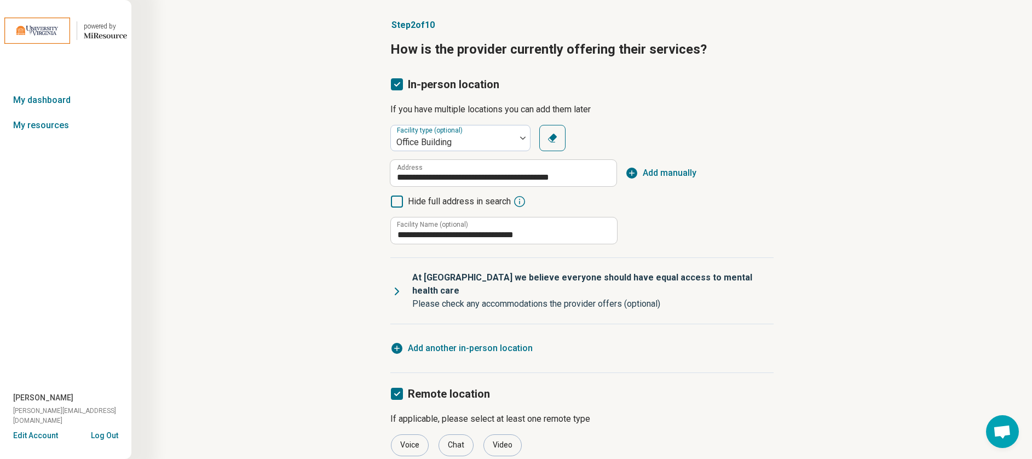 This screenshot has width=1032, height=459. Describe the element at coordinates (661, 173) in the screenshot. I see `button: Add manually` at that location.